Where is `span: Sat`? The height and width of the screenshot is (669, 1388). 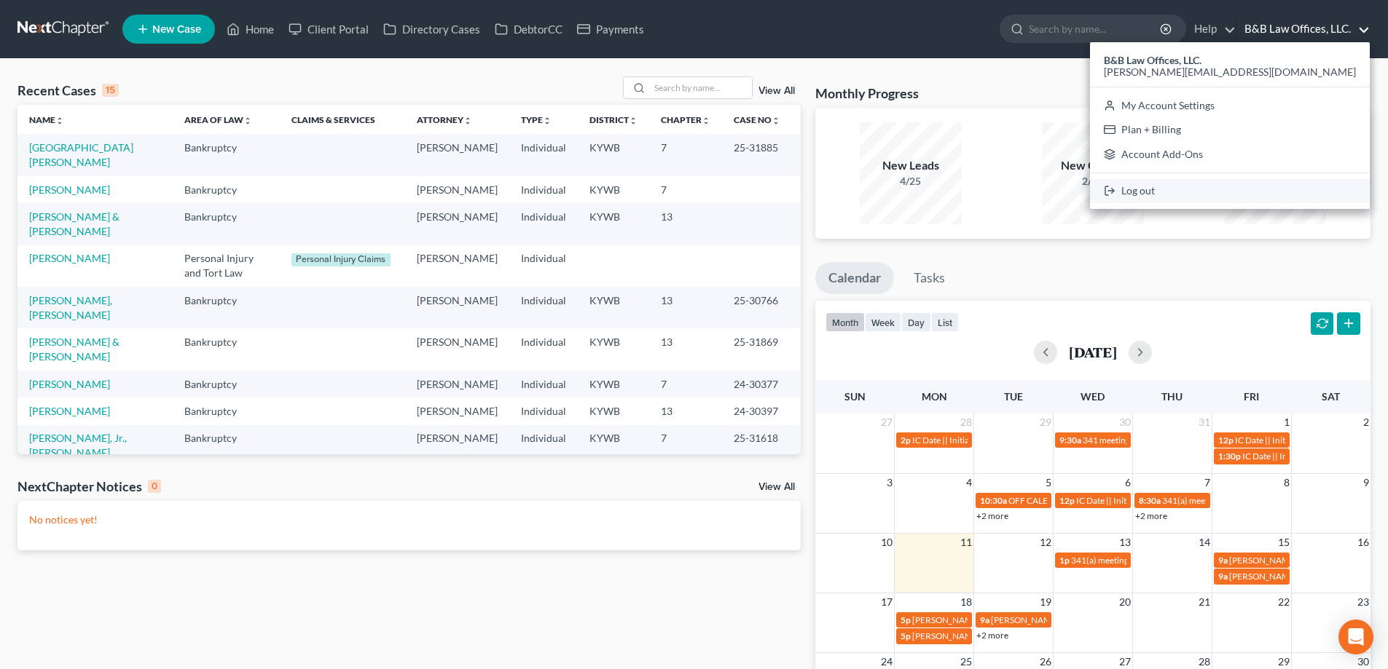 span: Sat is located at coordinates (1330, 396).